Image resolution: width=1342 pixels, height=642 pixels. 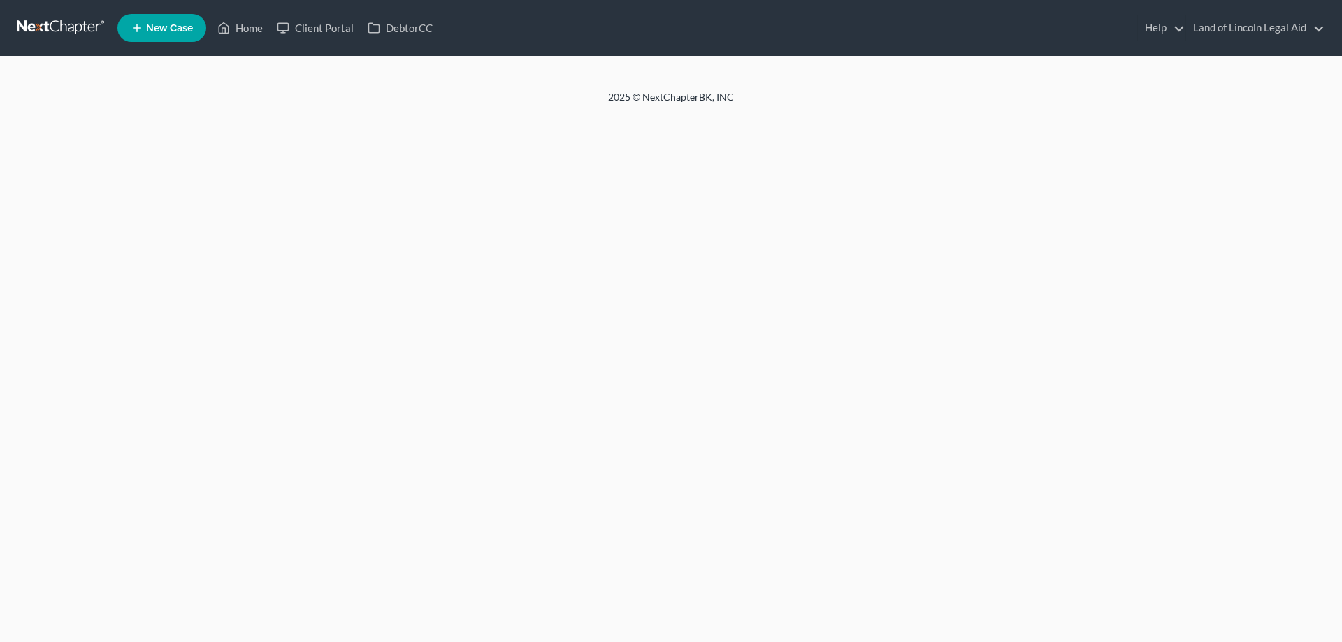 I want to click on div: 2025 © NextChapterBK, INC, so click(x=671, y=103).